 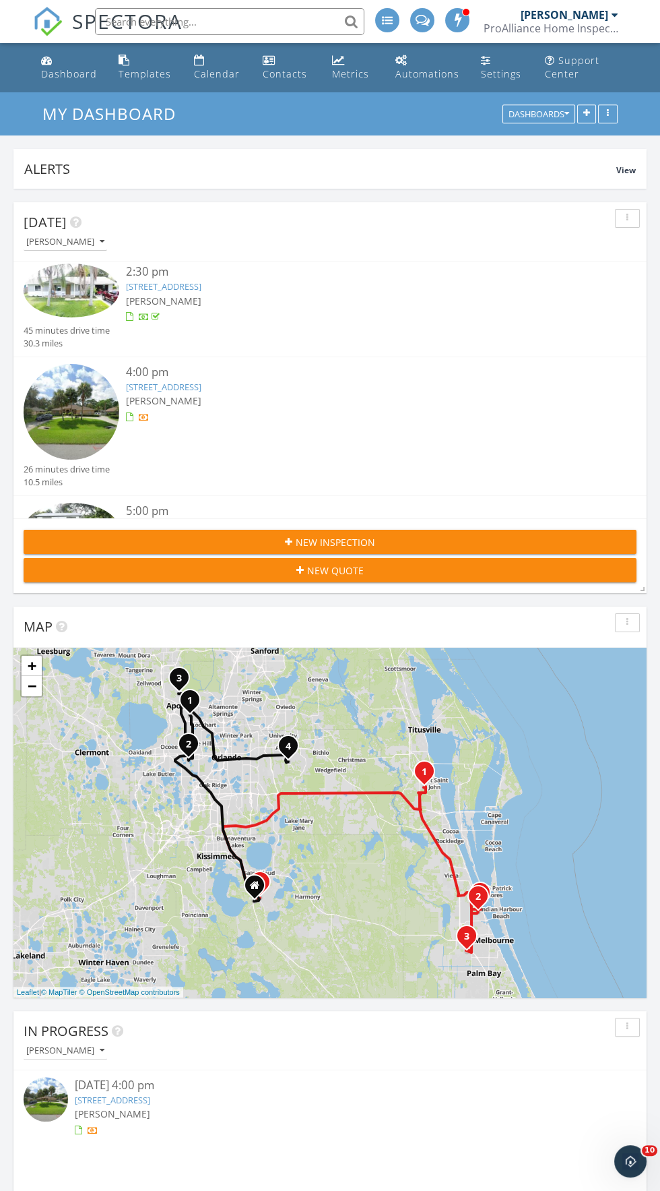 What do you see at coordinates (427, 67) in the screenshot?
I see `a: Automations (Basic)` at bounding box center [427, 67].